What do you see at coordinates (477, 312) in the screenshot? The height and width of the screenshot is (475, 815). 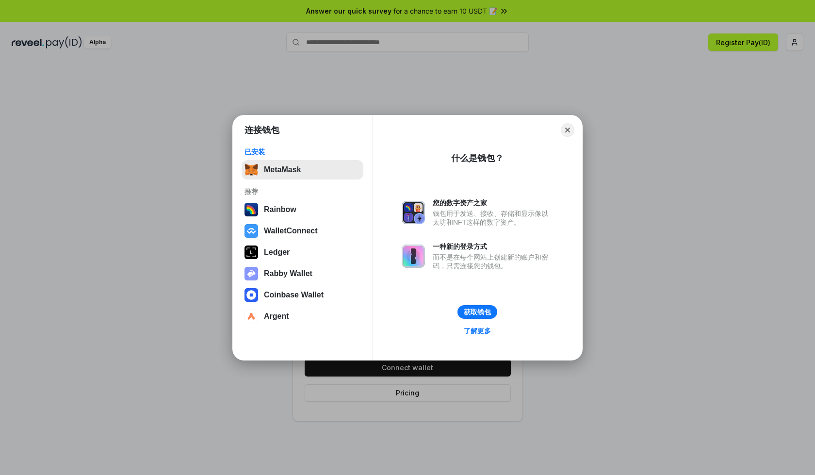 I see `button: 获取钱包` at bounding box center [477, 312].